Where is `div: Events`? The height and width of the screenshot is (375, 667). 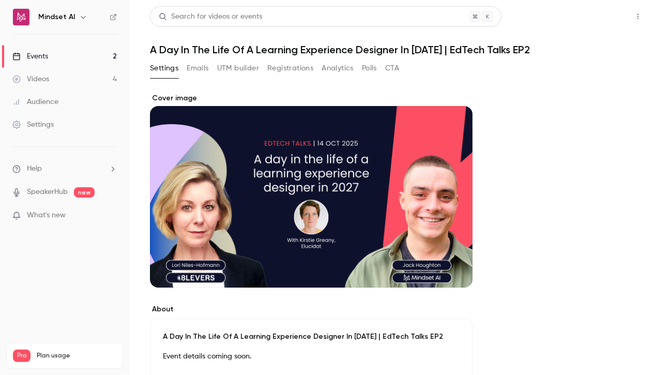
div: Events is located at coordinates (30, 56).